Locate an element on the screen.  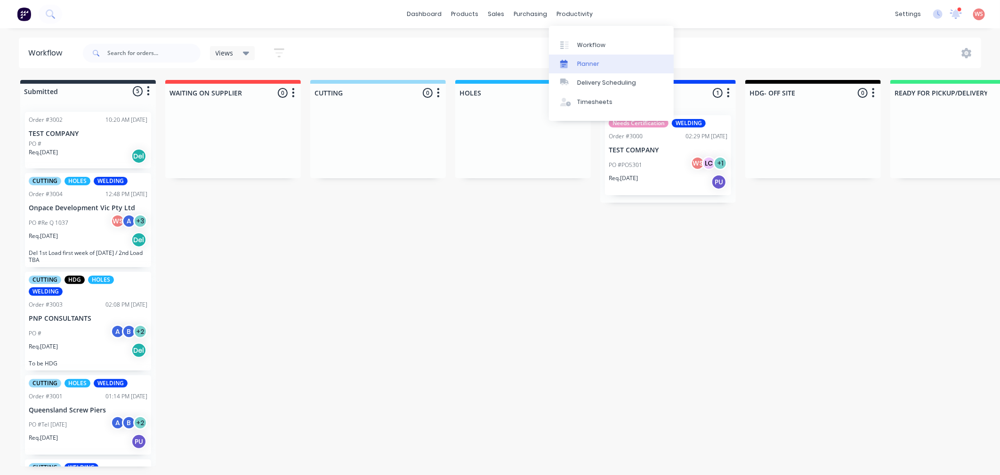
div: Delivery Scheduling is located at coordinates (606, 83).